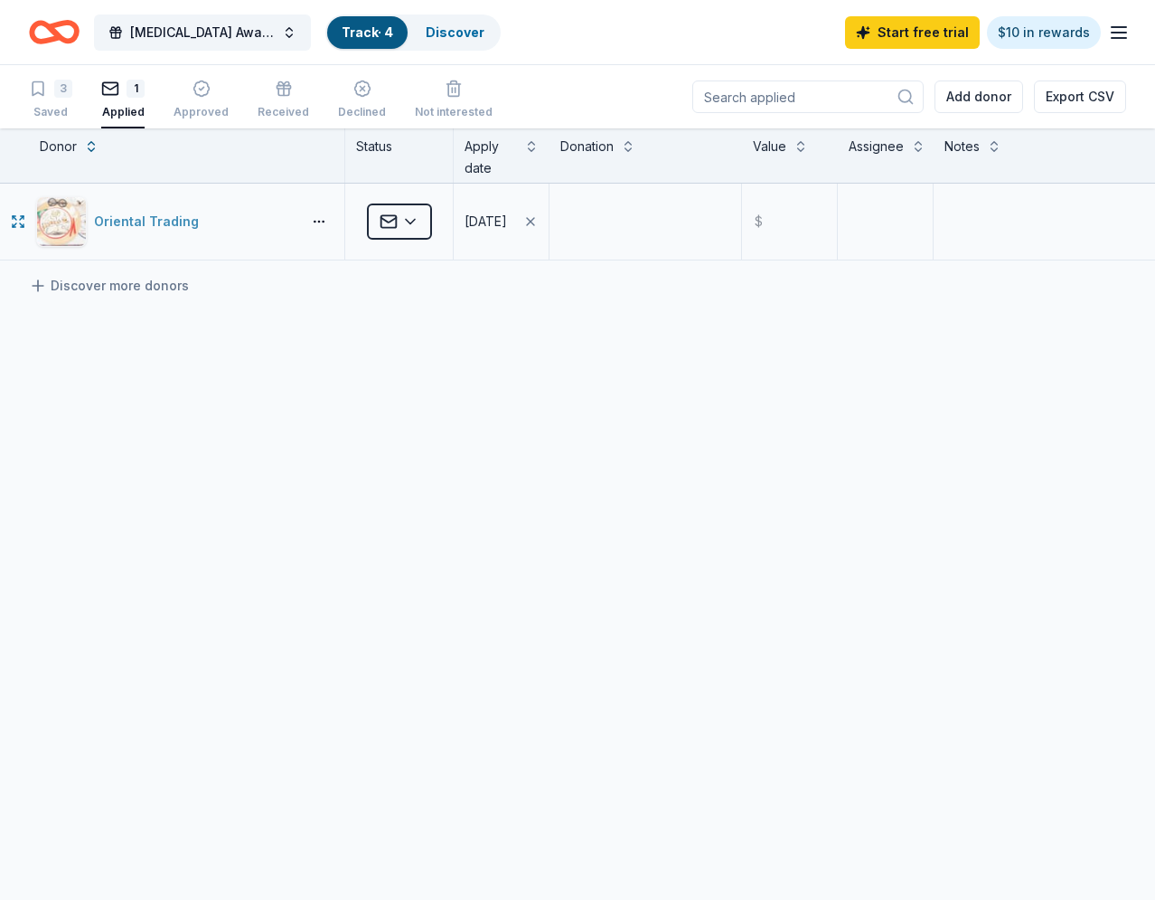 The width and height of the screenshot is (1155, 900). What do you see at coordinates (150, 221) in the screenshot?
I see `div: Oriental Trading` at bounding box center [150, 221].